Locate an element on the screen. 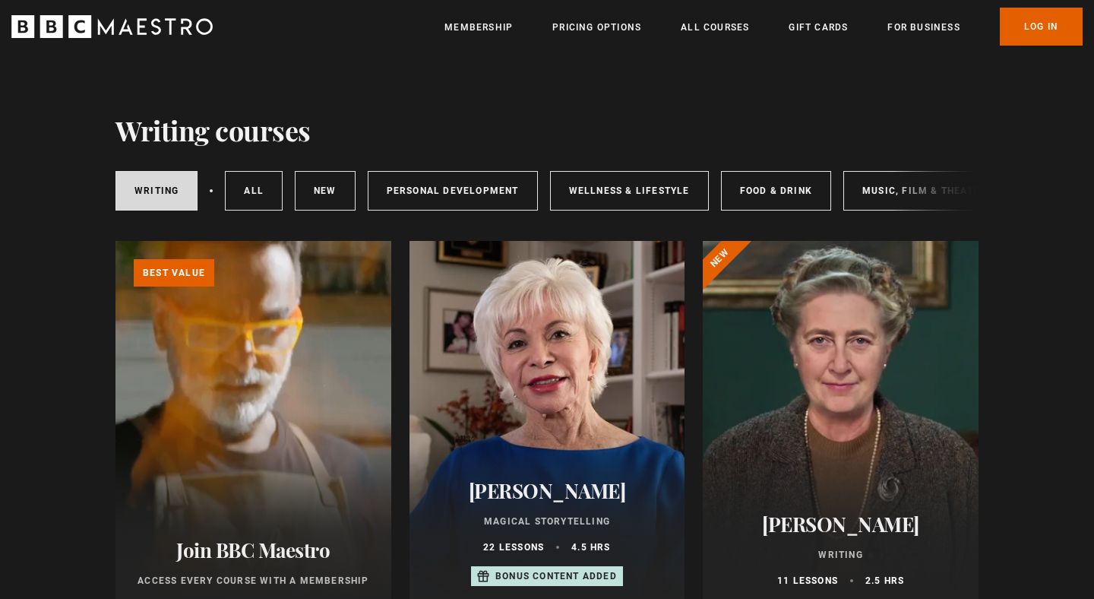  a: BBC Maestro is located at coordinates (112, 27).